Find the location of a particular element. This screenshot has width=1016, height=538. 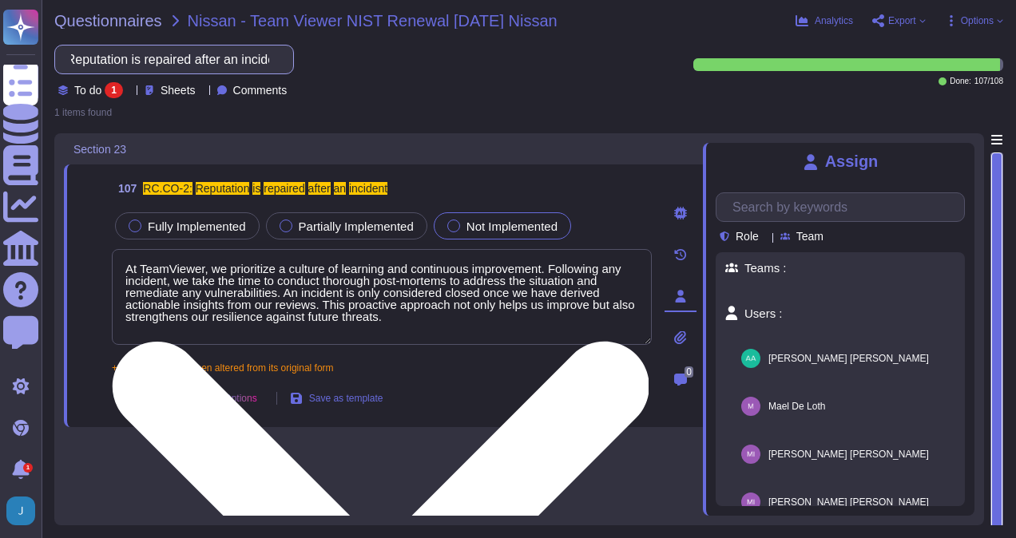

mark: after is located at coordinates (319, 188).